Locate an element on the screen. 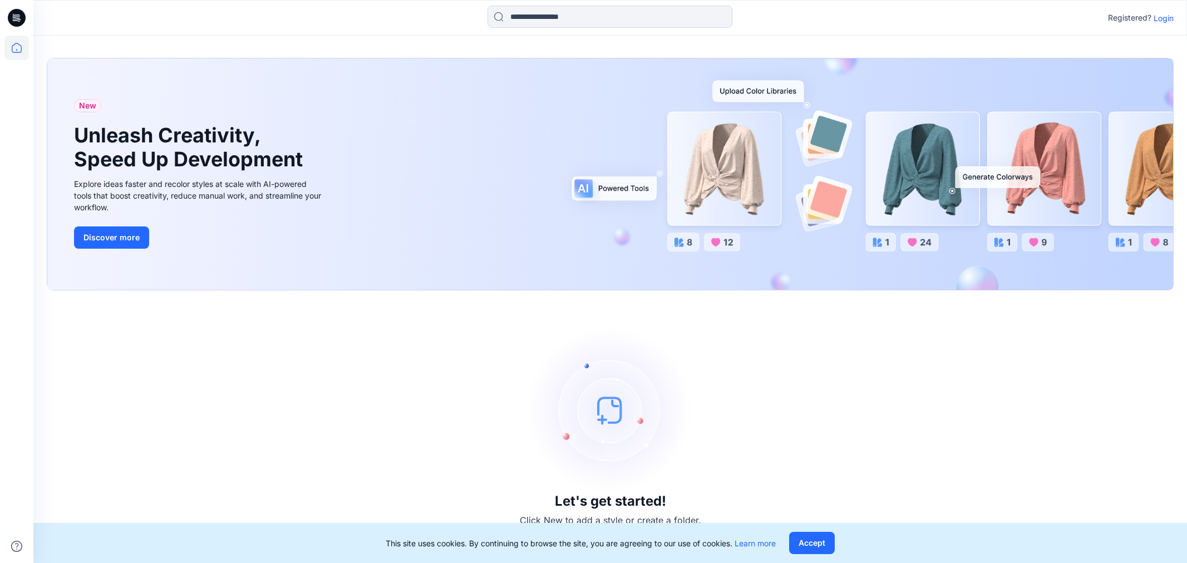  h3: Let's get started! is located at coordinates (611, 501).